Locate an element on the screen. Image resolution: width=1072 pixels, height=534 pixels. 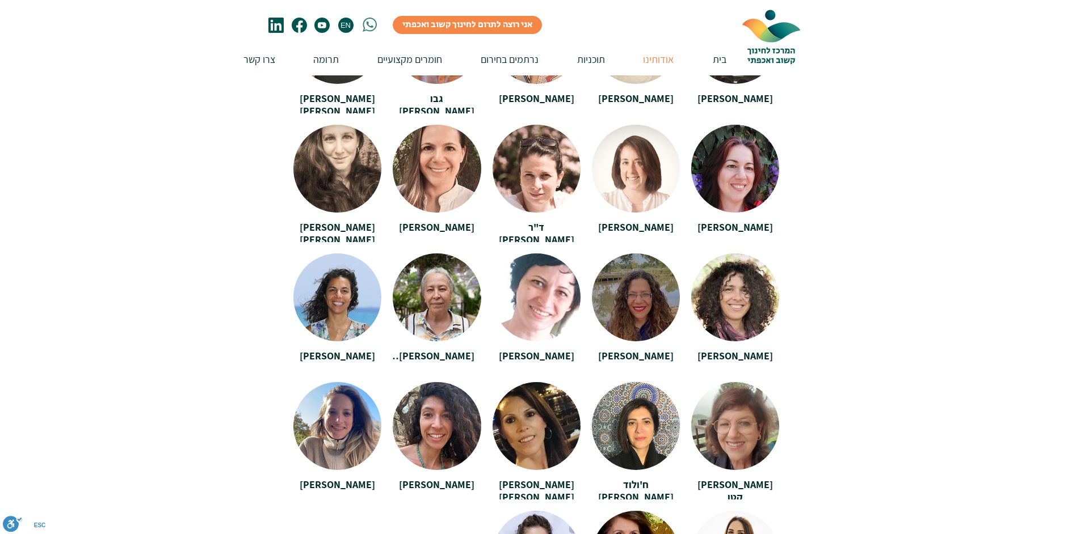
a: אודותינו is located at coordinates (647, 59).